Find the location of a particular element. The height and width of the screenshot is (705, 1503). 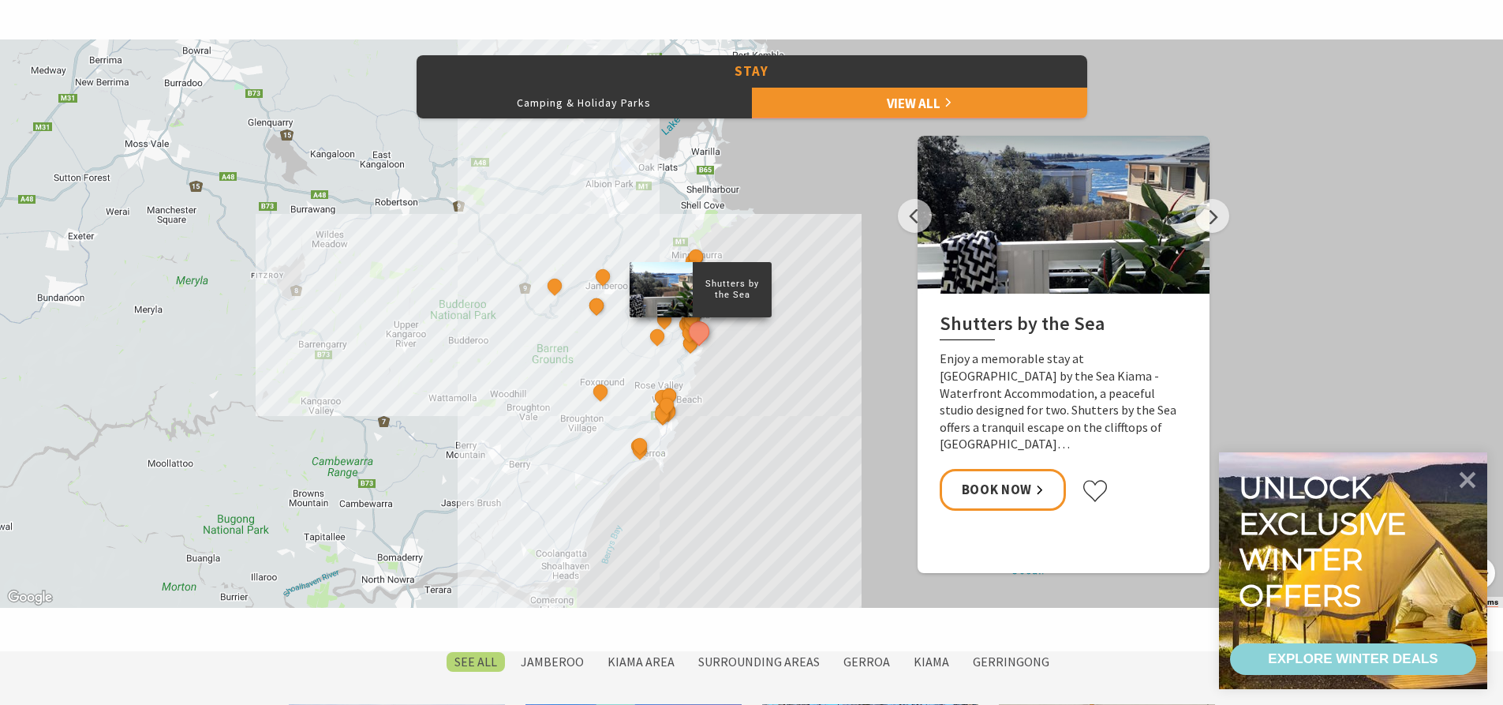

label: Jamberoo is located at coordinates (552, 661).